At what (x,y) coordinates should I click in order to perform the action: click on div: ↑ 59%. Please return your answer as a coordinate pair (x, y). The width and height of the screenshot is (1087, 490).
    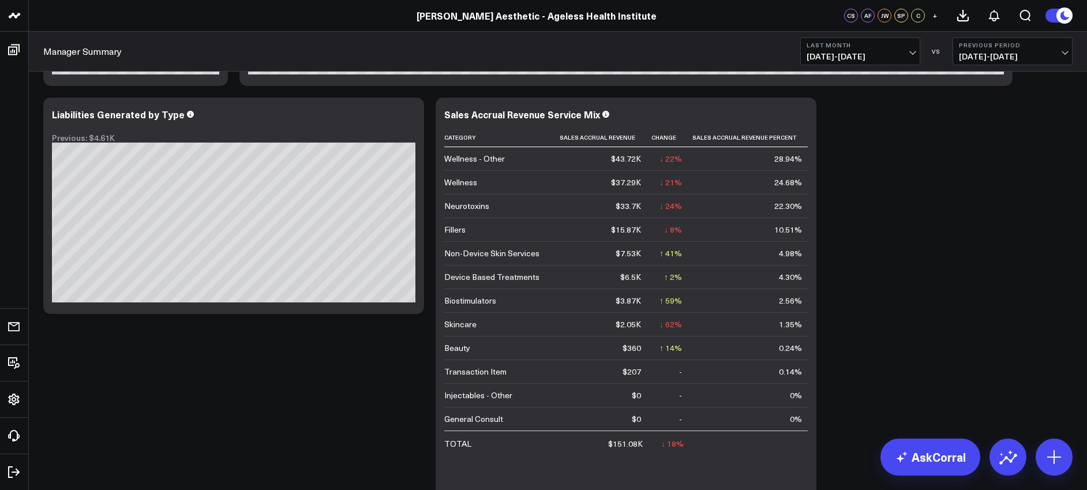
    Looking at the image, I should click on (671, 301).